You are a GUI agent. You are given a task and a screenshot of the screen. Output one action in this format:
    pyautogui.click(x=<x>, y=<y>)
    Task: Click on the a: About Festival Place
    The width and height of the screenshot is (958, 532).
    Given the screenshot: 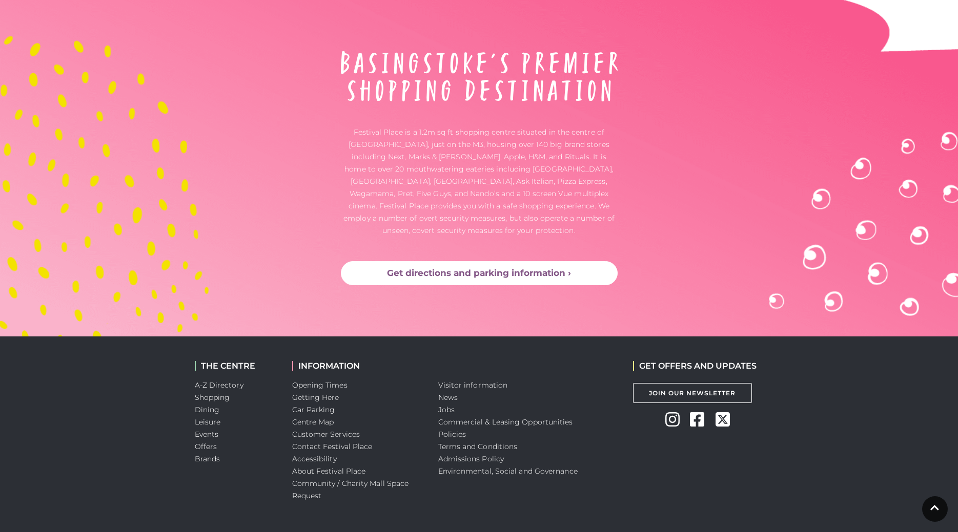 What is the action you would take?
    pyautogui.click(x=329, y=471)
    